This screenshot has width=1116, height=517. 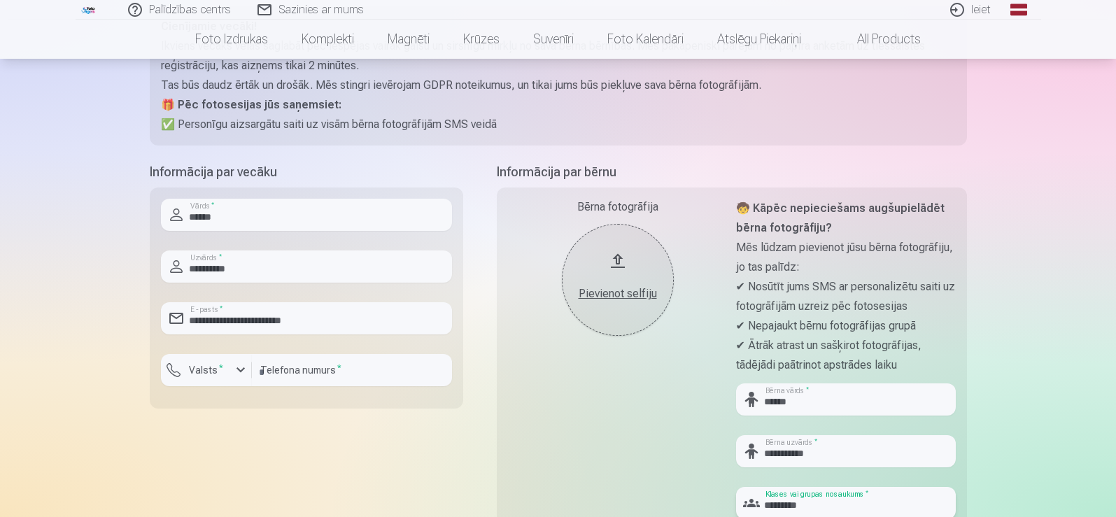 I want to click on p: Mēs lūdzam pievienot jūsu bērna fotogrāfiju, jo tas palīdz:, so click(x=846, y=257).